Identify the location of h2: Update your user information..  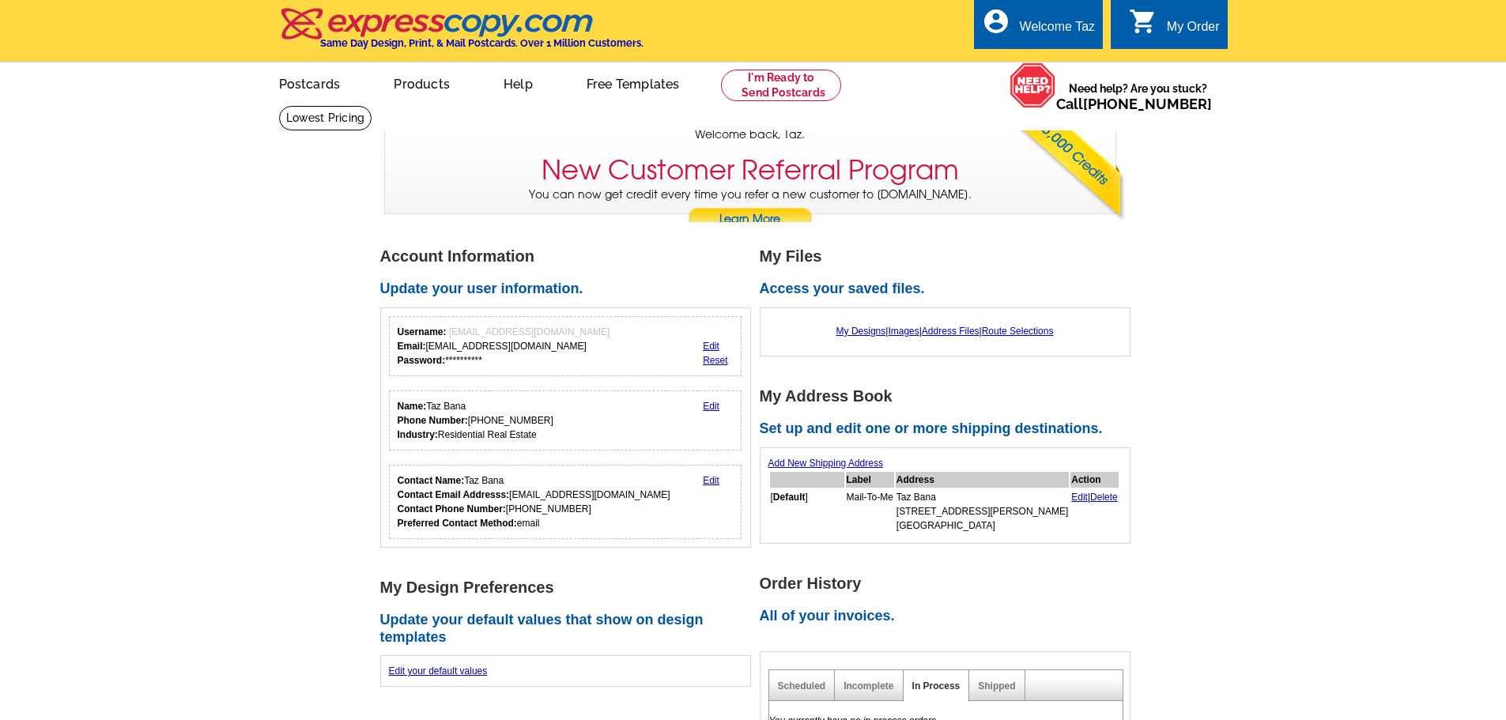
(570, 289).